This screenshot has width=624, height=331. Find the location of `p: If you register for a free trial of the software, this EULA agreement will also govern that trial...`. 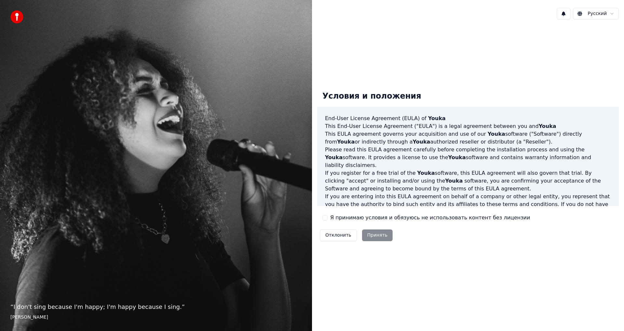

p: If you register for a free trial of the software, this EULA agreement will also govern that trial... is located at coordinates (468, 181).